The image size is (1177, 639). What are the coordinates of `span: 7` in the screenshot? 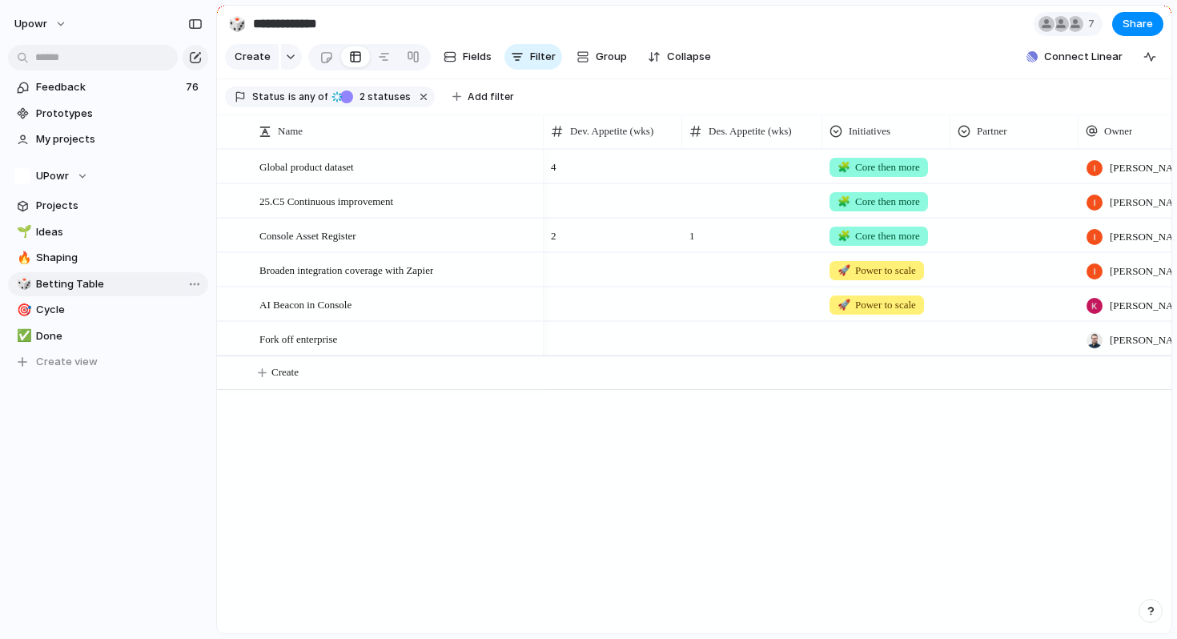 It's located at (1094, 24).